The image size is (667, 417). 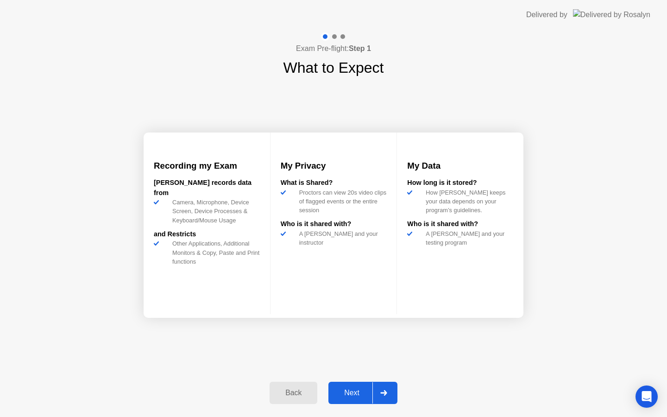 I want to click on div: Proctors can view 20s video clips of flagged events or the entire session, so click(x=341, y=201).